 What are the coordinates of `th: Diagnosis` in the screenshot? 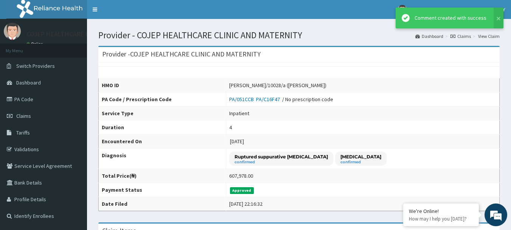 It's located at (162, 159).